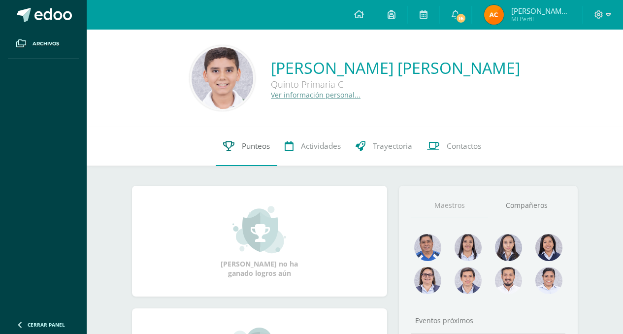  Describe the element at coordinates (46, 325) in the screenshot. I see `span: Cerrar panel` at that location.